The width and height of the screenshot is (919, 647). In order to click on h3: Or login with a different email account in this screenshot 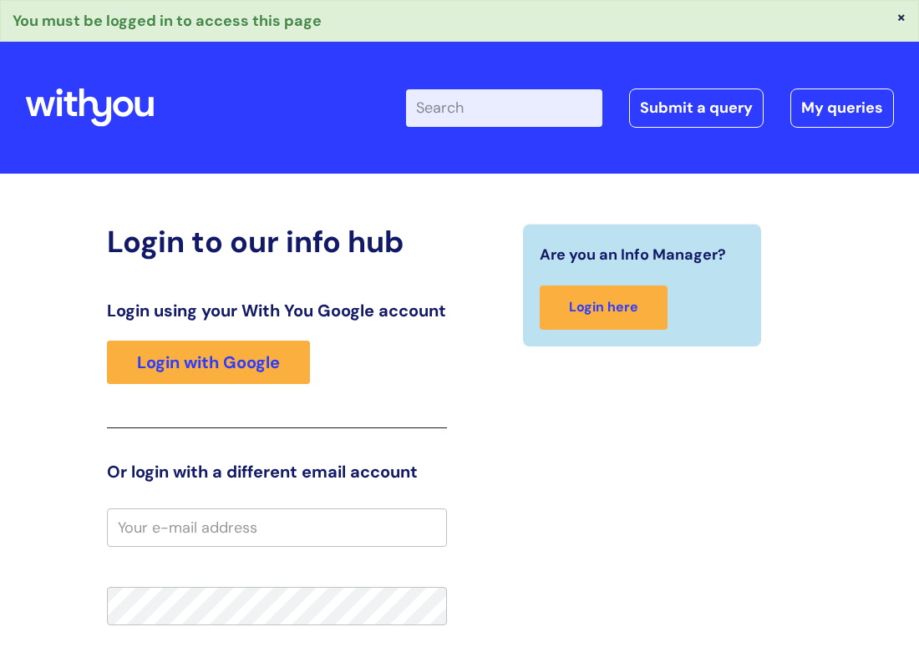, I will do `click(276, 472)`.